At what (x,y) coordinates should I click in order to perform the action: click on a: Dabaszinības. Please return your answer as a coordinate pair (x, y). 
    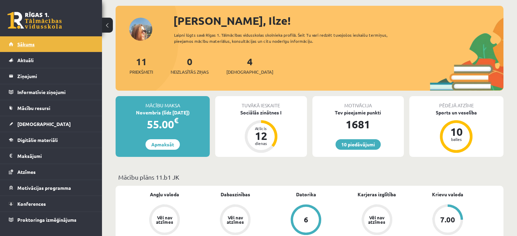
    Looking at the image, I should click on (235, 194).